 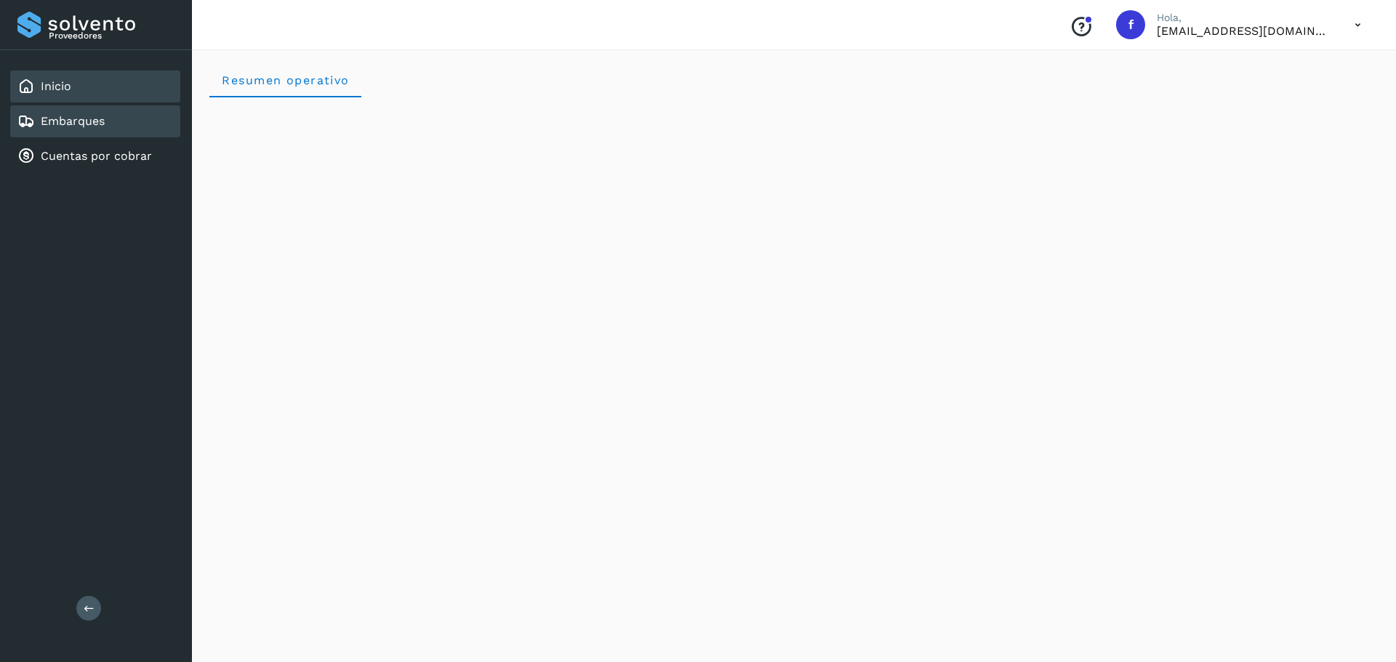 I want to click on div: Cuentas por cobrar, so click(x=95, y=156).